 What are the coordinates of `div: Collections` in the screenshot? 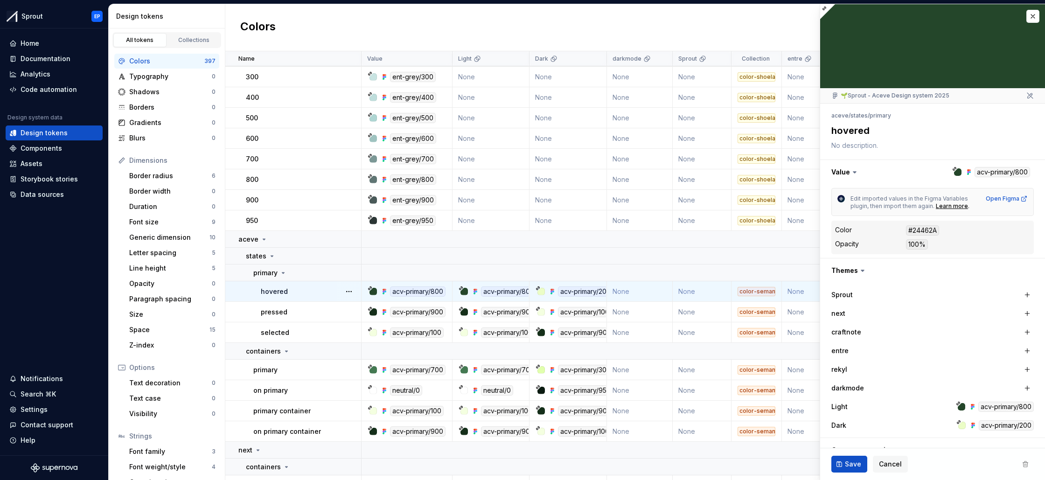 It's located at (194, 40).